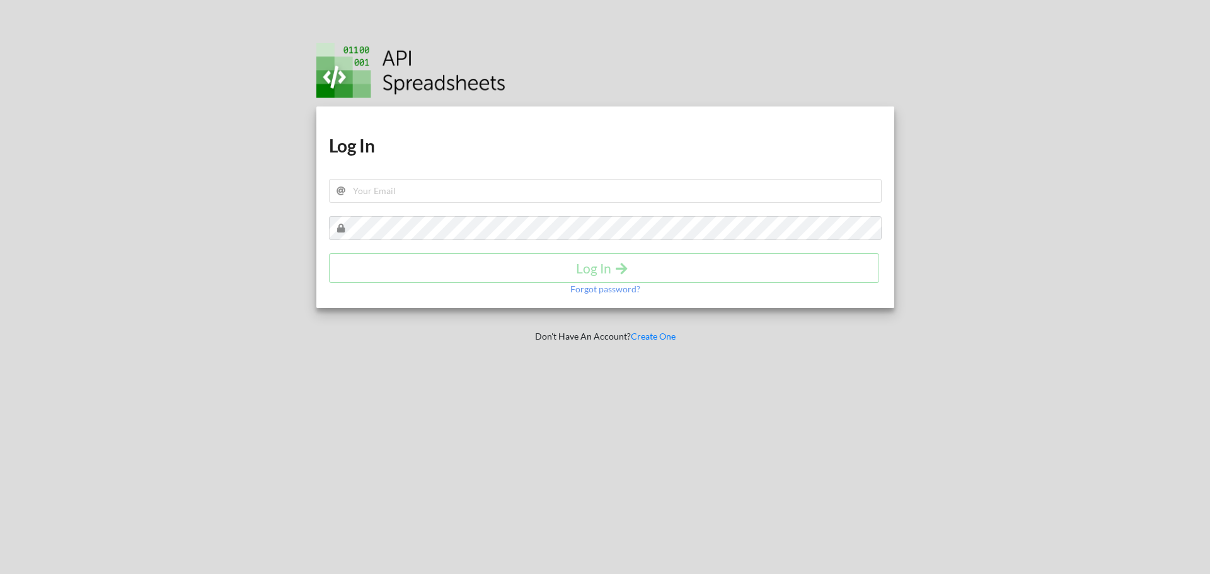 This screenshot has width=1210, height=574. I want to click on img: Logo.png, so click(411, 70).